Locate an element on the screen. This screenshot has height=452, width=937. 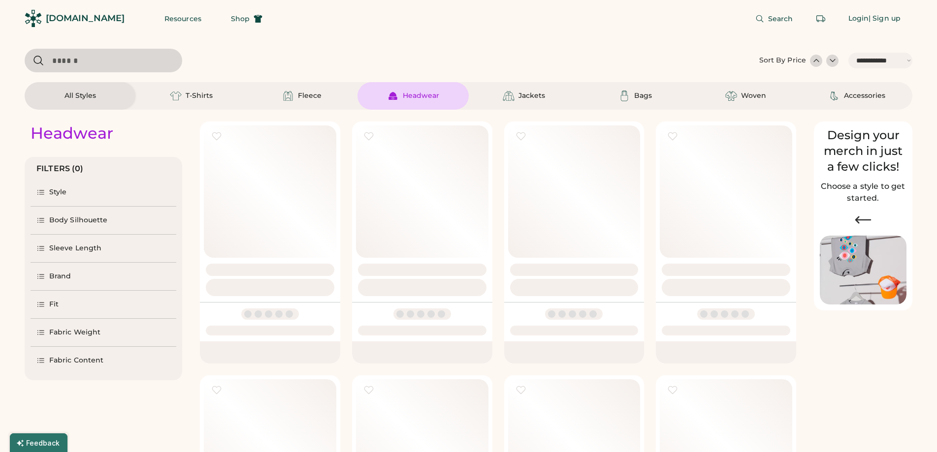
div: Woven is located at coordinates (753, 96).